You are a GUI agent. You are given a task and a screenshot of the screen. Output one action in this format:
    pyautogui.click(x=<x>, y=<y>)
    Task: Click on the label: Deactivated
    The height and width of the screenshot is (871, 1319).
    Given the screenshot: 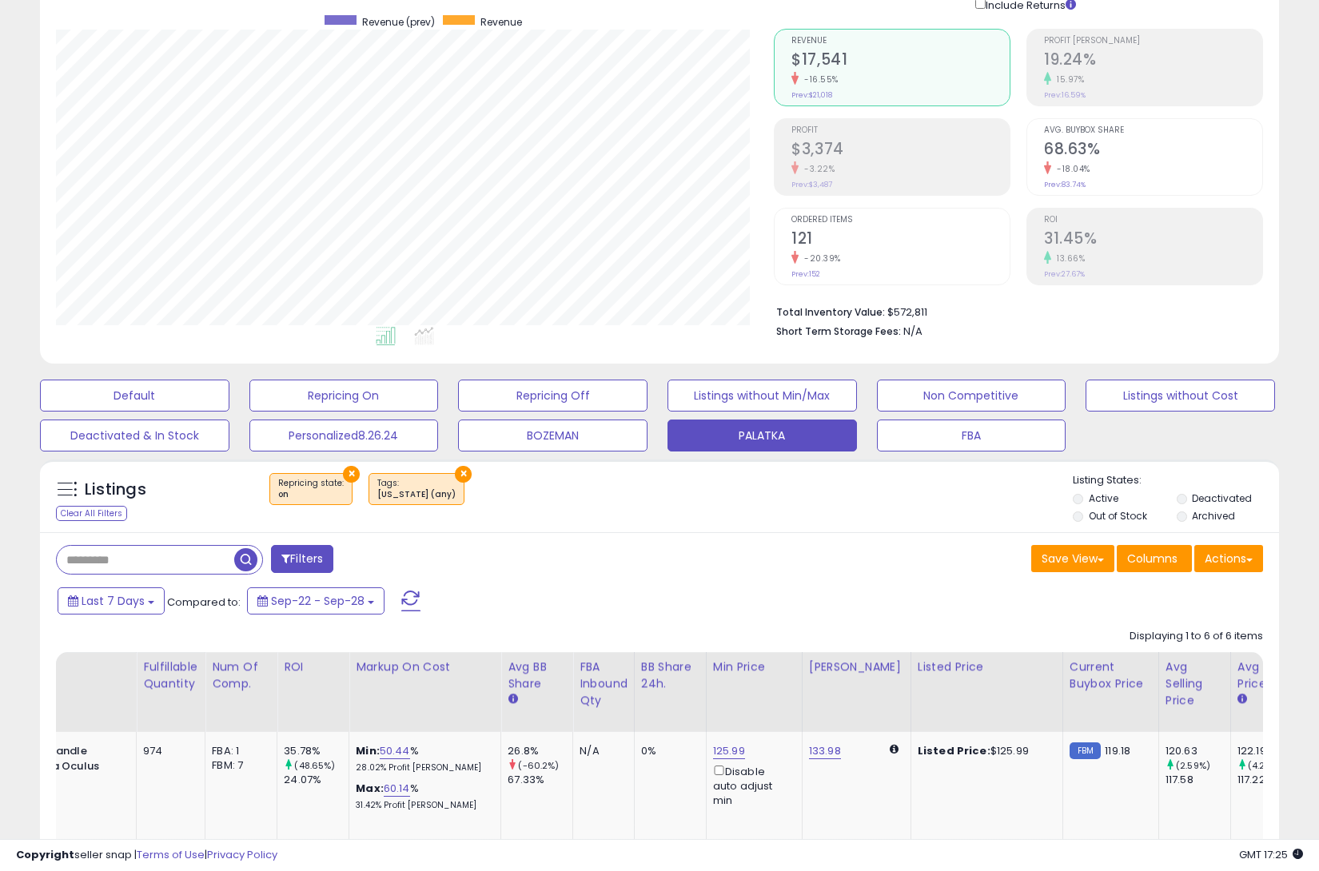 What is the action you would take?
    pyautogui.click(x=1221, y=498)
    